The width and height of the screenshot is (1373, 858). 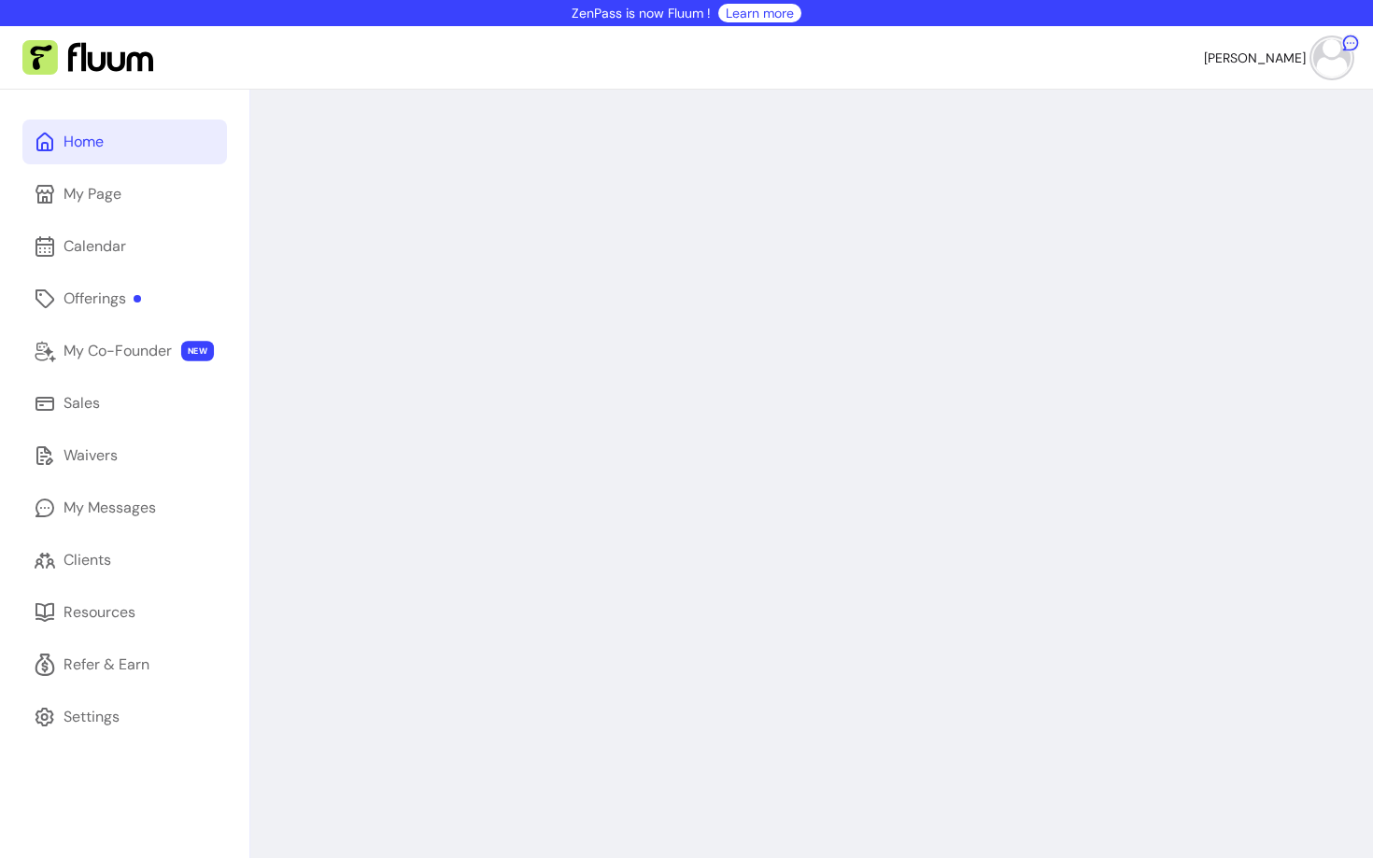 I want to click on a: Home, so click(x=124, y=142).